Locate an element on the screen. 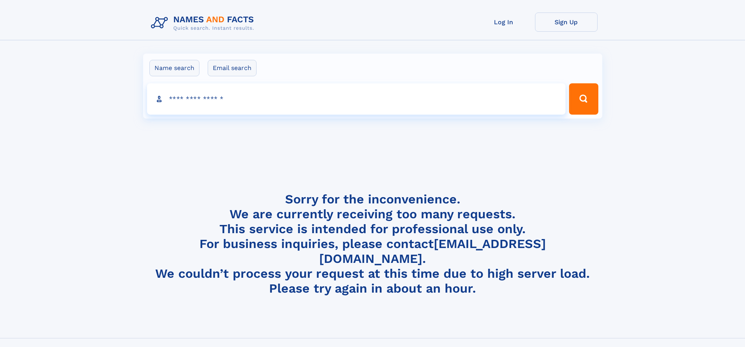  button: Search Button is located at coordinates (583, 99).